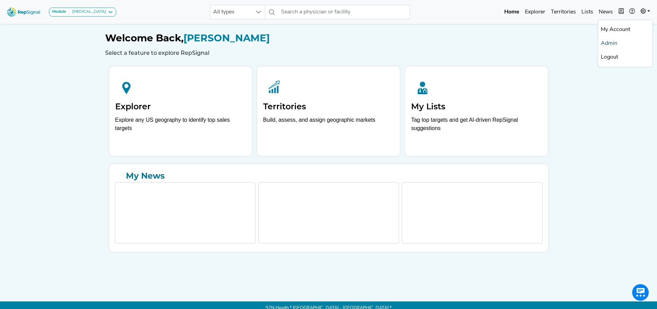  What do you see at coordinates (328, 107) in the screenshot?
I see `h2: Territories` at bounding box center [328, 107].